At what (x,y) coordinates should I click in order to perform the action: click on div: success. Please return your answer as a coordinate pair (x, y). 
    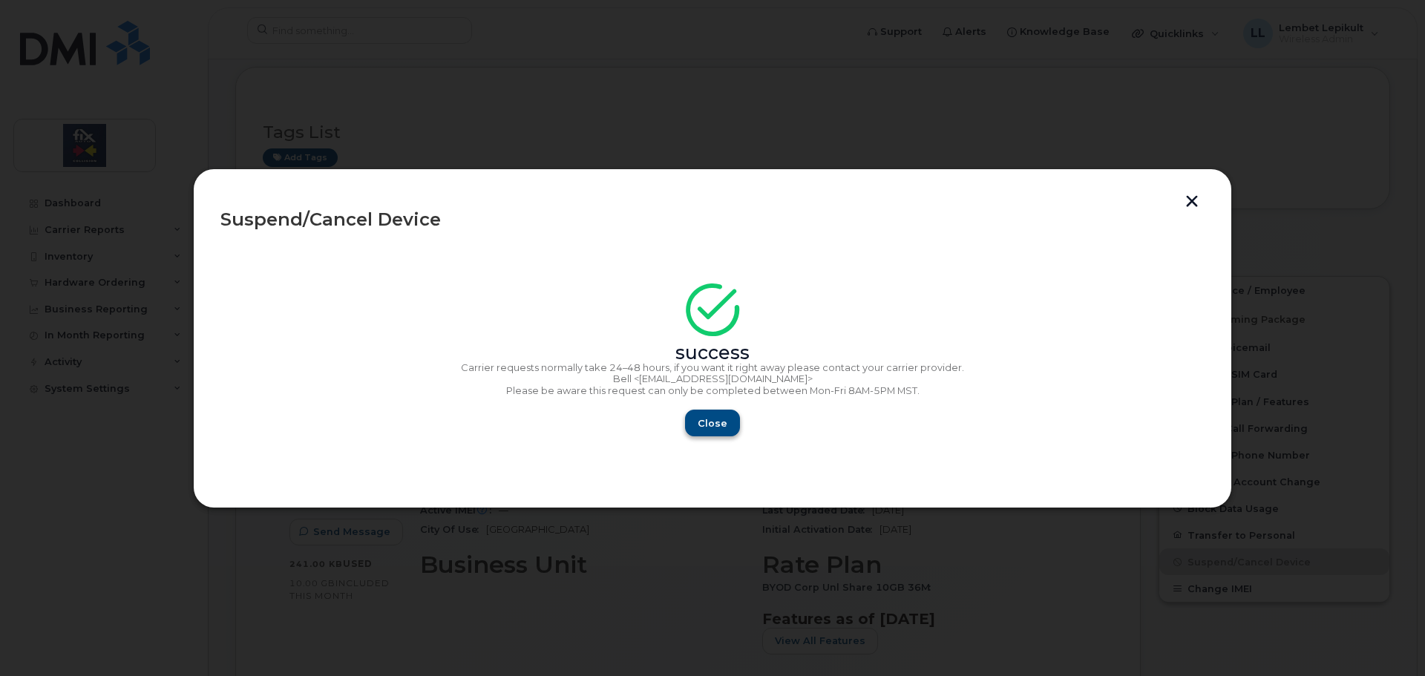
    Looking at the image, I should click on (713, 353).